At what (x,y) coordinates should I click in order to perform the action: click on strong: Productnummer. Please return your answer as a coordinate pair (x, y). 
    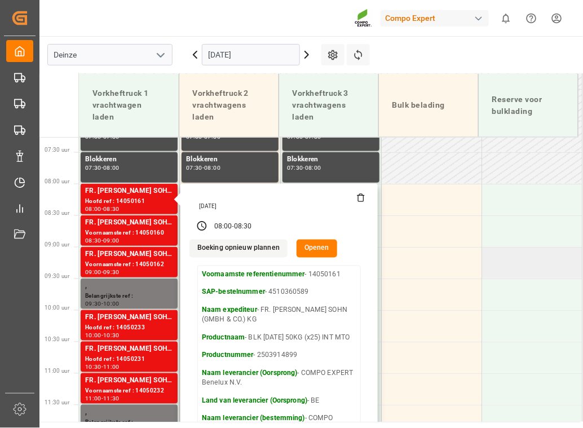
    Looking at the image, I should click on (228, 355).